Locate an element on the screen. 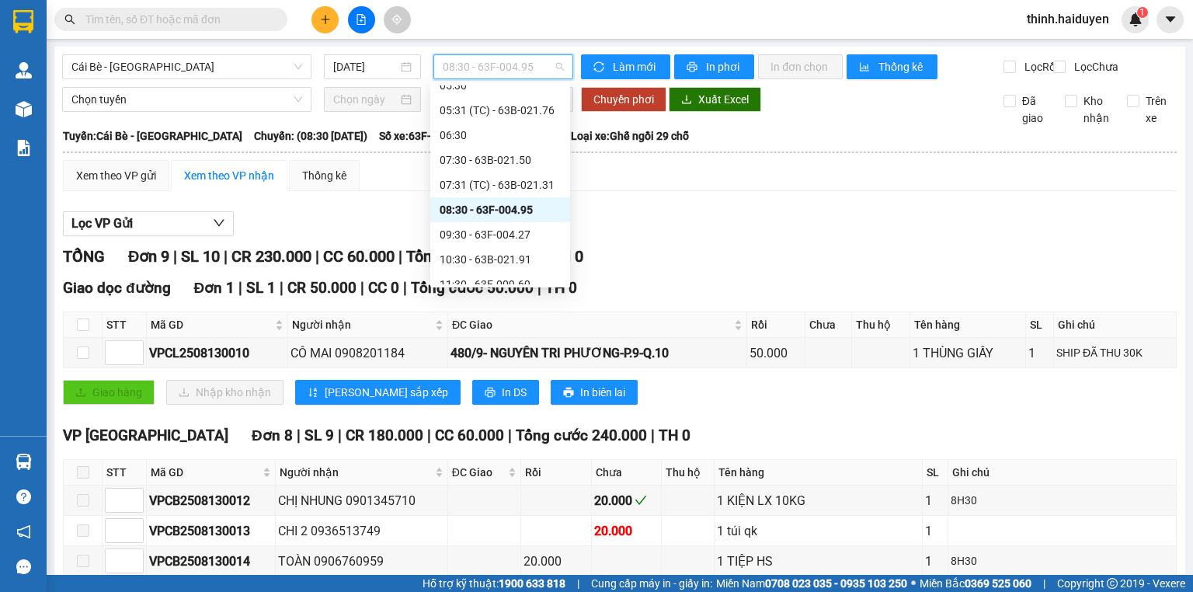 The width and height of the screenshot is (1193, 592). div: 07:31 (TC) - 63B-021.31 is located at coordinates (500, 185).